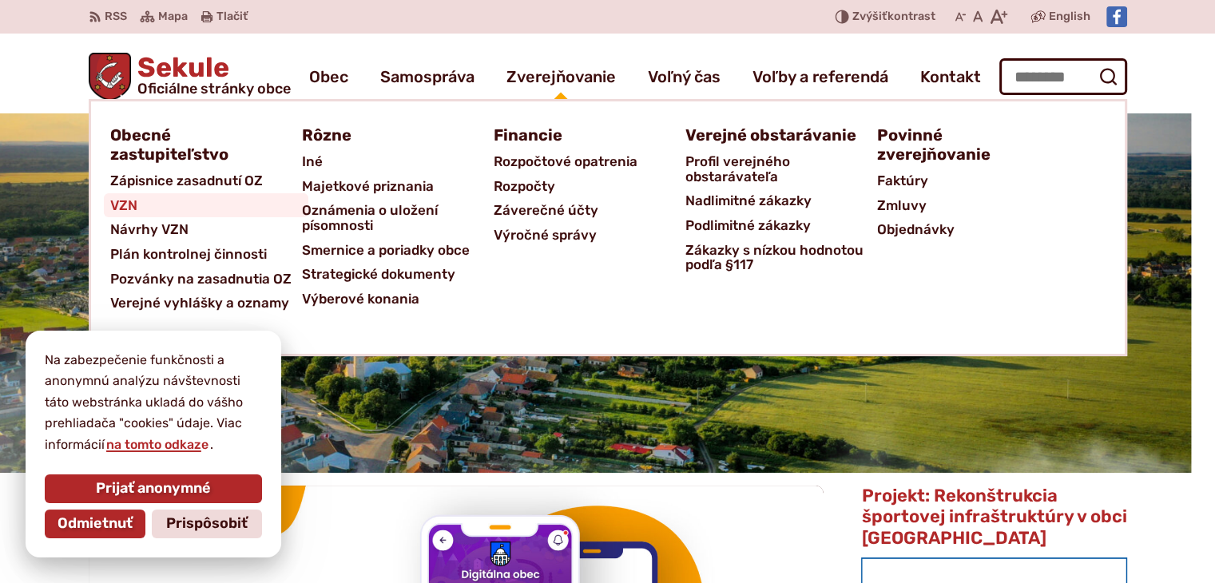 The image size is (1215, 583). Describe the element at coordinates (214, 89) in the screenshot. I see `span: Oficiálne stránky obce` at that location.